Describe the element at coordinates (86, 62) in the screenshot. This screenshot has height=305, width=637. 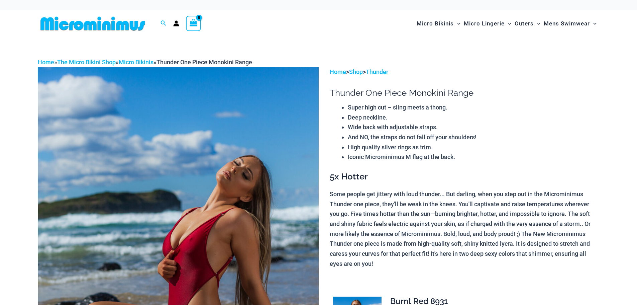
I see `a: The Micro Bikini Shop` at that location.